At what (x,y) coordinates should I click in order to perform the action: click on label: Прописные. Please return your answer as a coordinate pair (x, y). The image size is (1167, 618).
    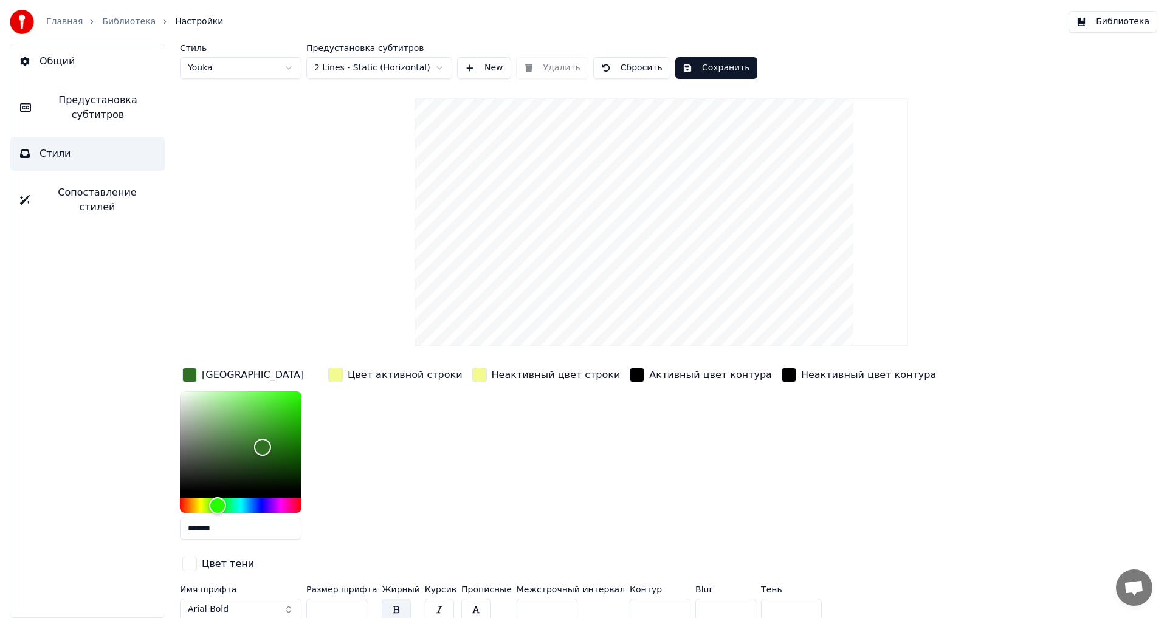
    Looking at the image, I should click on (486, 590).